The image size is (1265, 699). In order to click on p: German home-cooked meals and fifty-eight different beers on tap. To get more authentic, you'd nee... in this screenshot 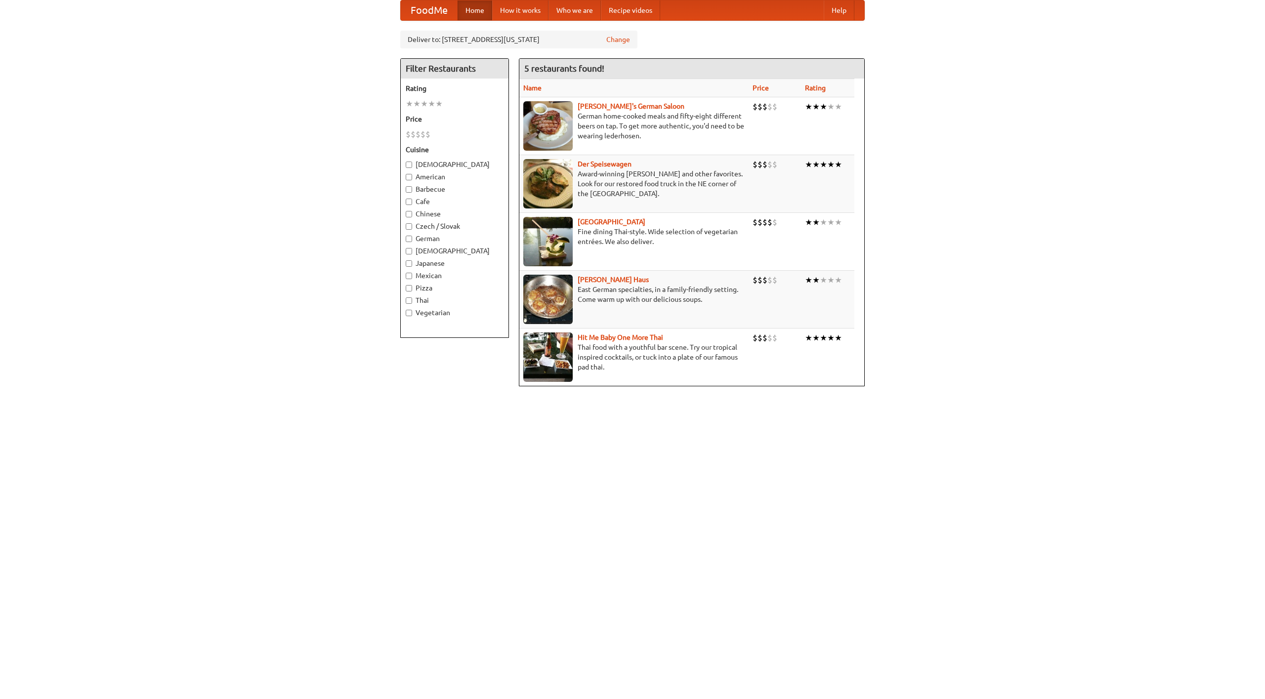, I will do `click(634, 126)`.